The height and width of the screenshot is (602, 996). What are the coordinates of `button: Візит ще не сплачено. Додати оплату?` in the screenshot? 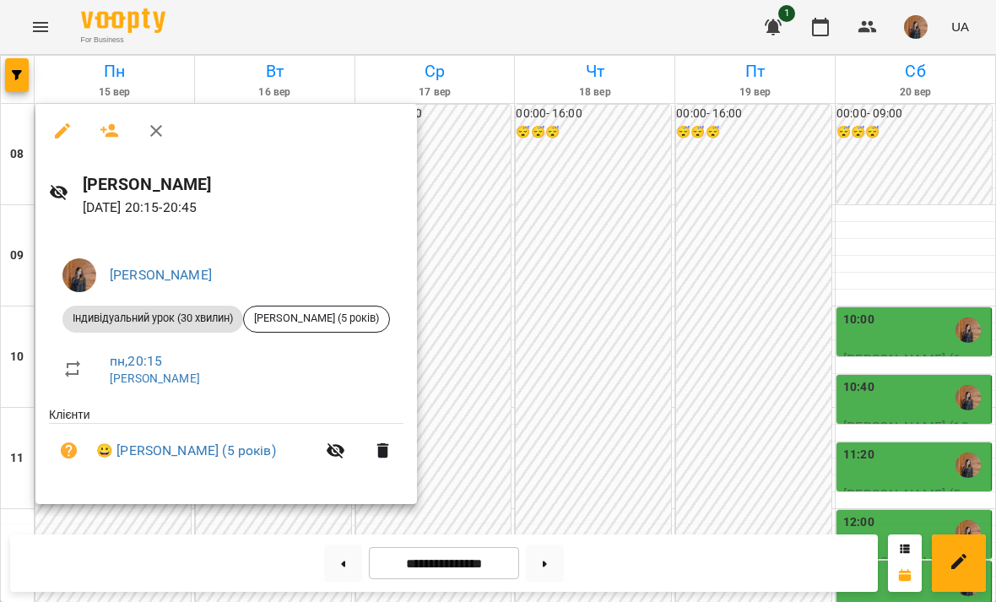 It's located at (69, 451).